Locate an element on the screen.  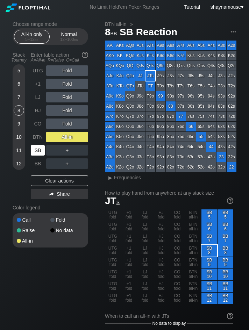
div: 62o is located at coordinates (191, 167).